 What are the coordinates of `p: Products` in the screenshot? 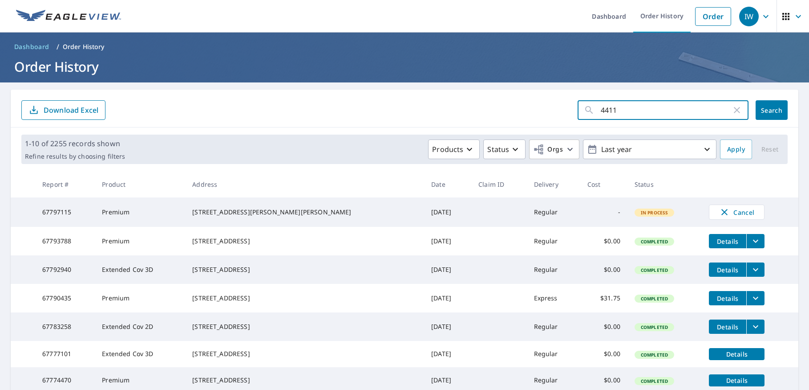 It's located at (448, 149).